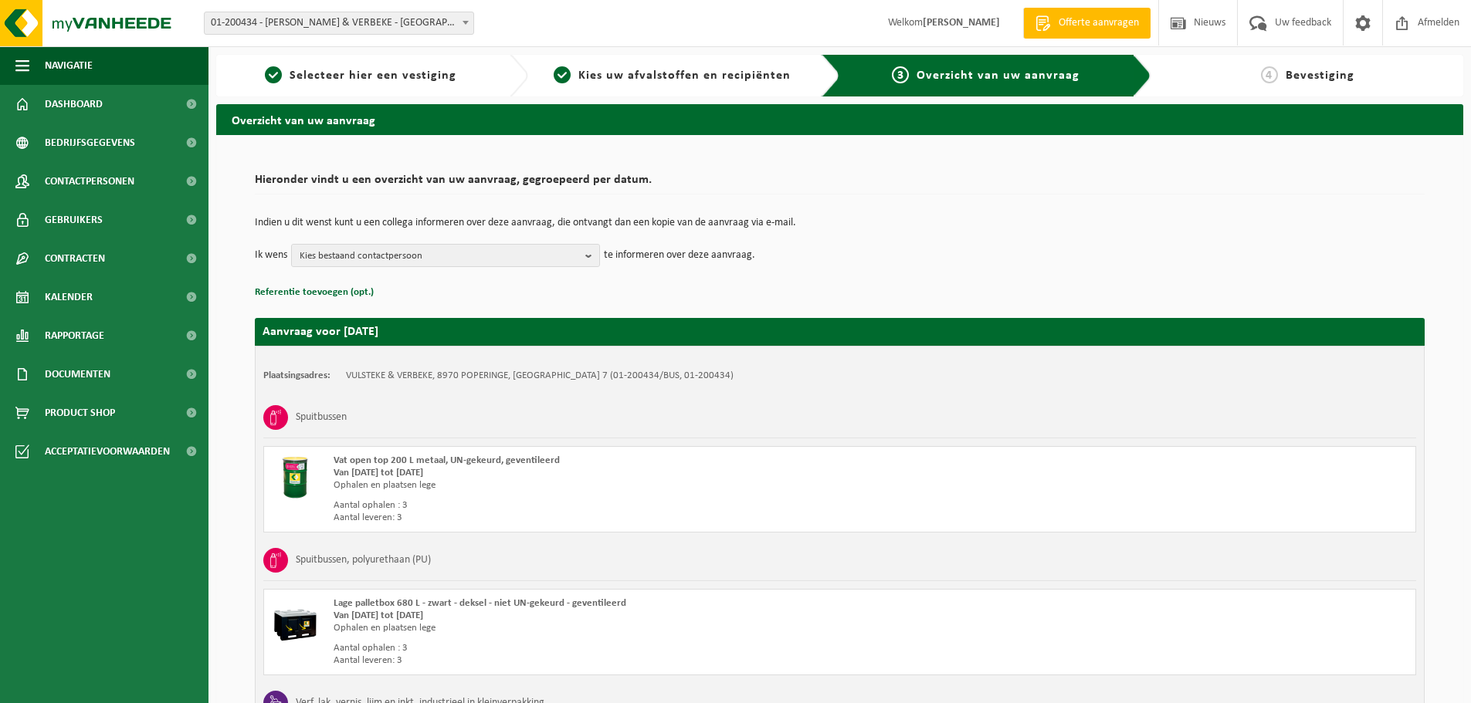 The image size is (1471, 703). Describe the element at coordinates (1319, 76) in the screenshot. I see `span: Bevestiging` at that location.